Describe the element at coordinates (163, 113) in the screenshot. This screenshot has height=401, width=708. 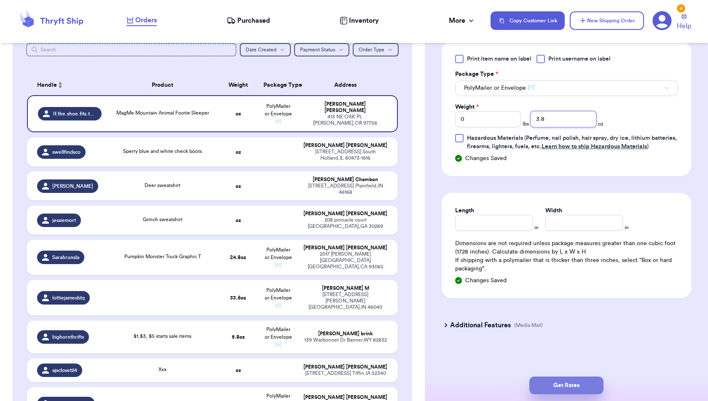
I see `span: MagMe Mountain Animal Footie Sleeper` at that location.